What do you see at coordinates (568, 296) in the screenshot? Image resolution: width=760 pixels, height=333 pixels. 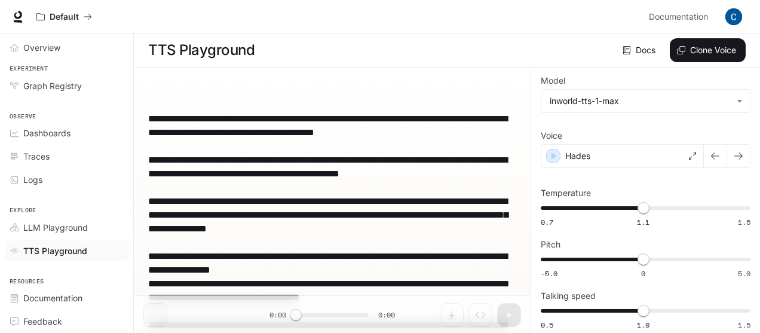 I see `p: Talking speed` at bounding box center [568, 296].